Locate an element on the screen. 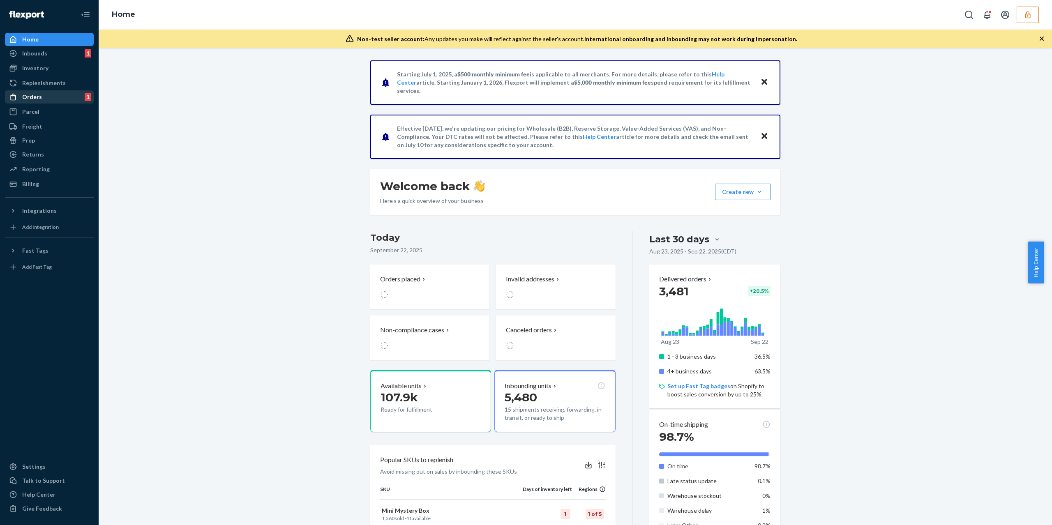  button: Available units107.9kReady for fulfillment is located at coordinates (431, 401).